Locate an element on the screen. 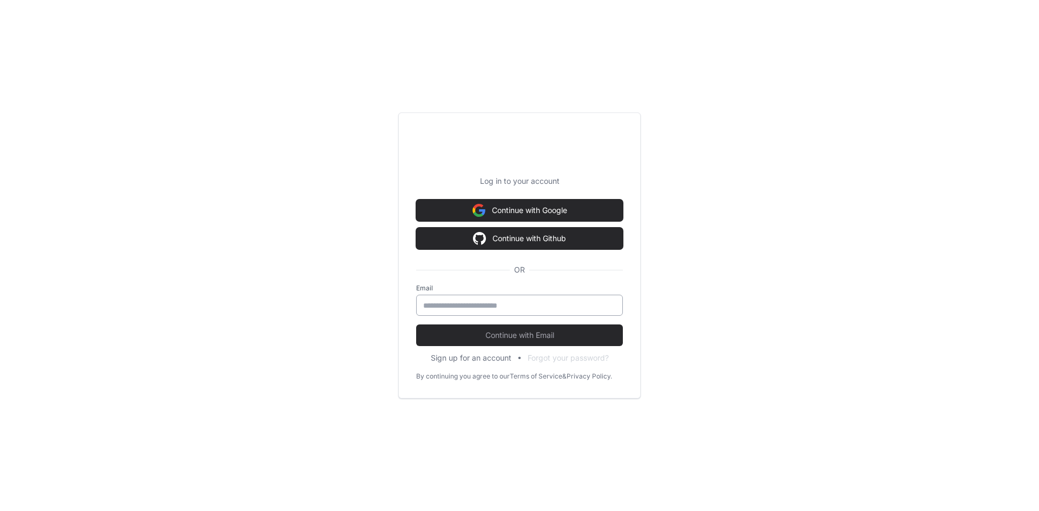 The image size is (1039, 511). label: Email is located at coordinates (520, 288).